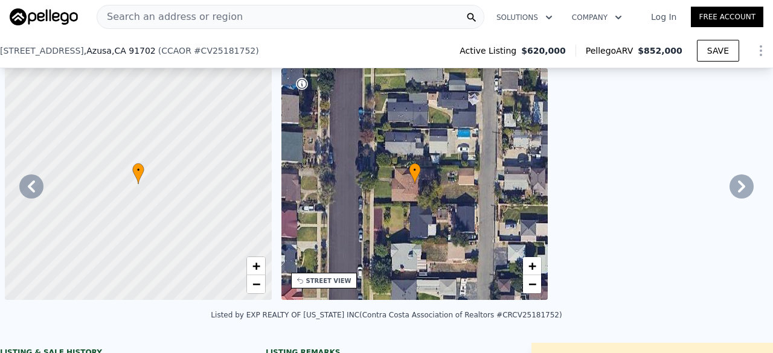 The image size is (773, 353). Describe the element at coordinates (524, 18) in the screenshot. I see `button: Solutions` at that location.